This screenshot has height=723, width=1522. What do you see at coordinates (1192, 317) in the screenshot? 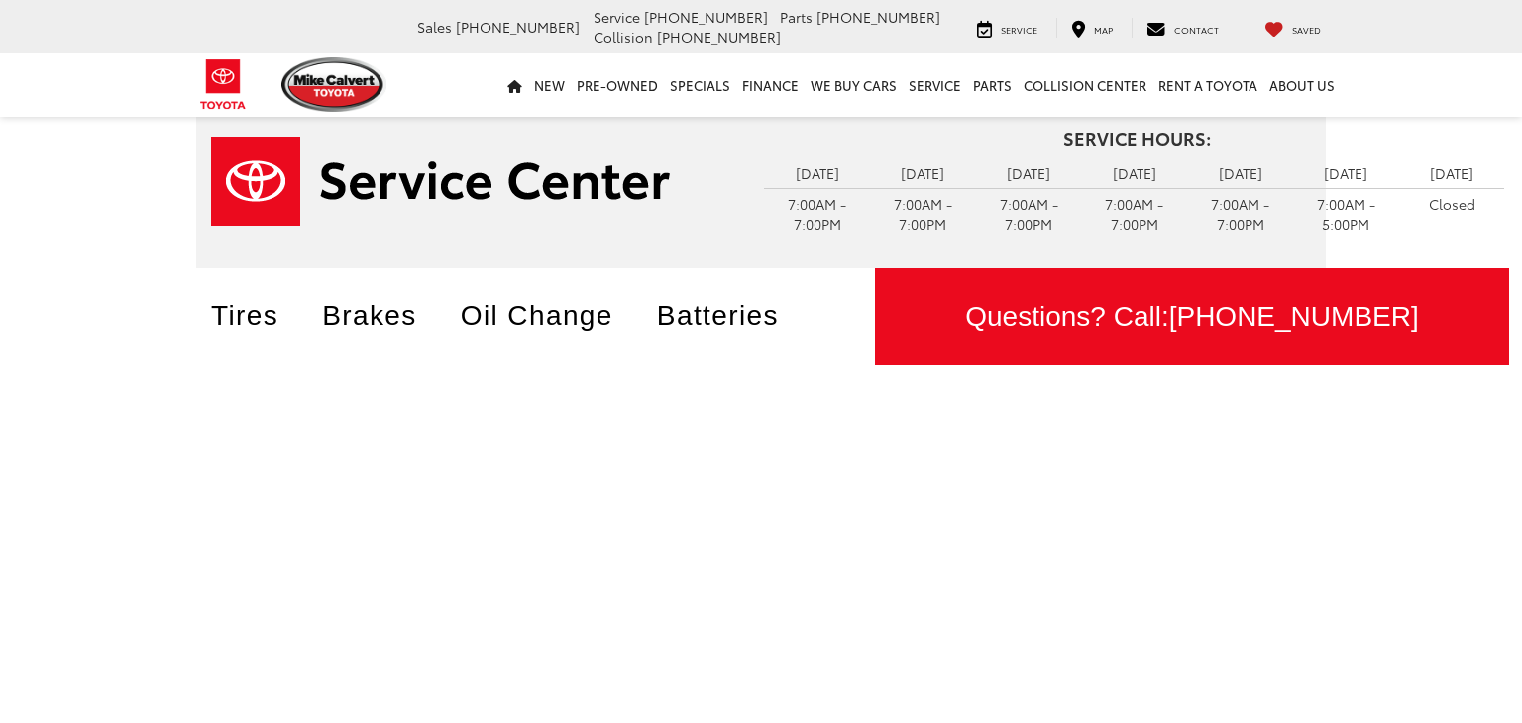
I see `div: Questions? Call:` at bounding box center [1192, 317].